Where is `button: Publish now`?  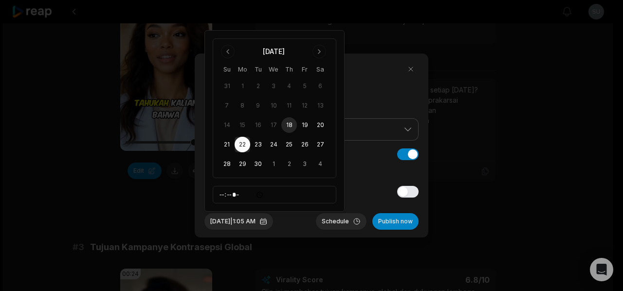 button: Publish now is located at coordinates (395, 221).